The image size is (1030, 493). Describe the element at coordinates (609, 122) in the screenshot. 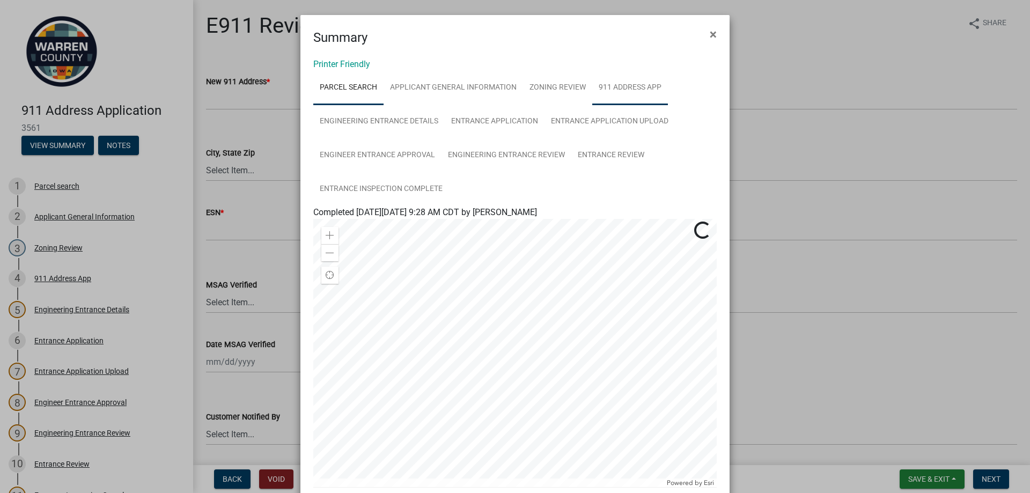

I see `a: Entrance Application Upload` at that location.